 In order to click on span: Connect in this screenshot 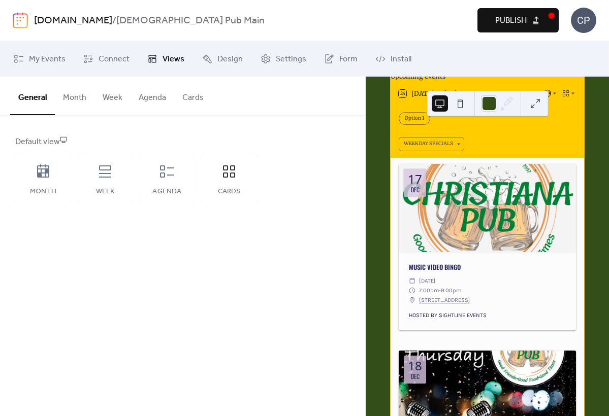, I will do `click(114, 59)`.